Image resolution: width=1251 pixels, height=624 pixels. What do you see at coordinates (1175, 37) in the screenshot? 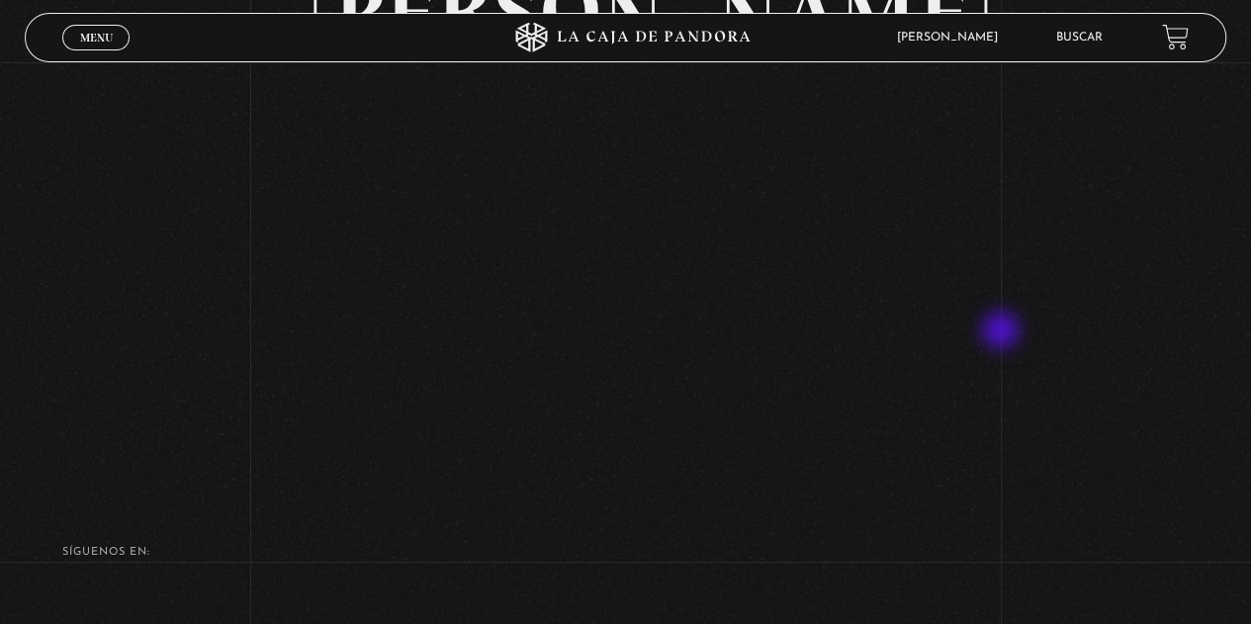
I see `a: View your shopping cart` at bounding box center [1175, 37].